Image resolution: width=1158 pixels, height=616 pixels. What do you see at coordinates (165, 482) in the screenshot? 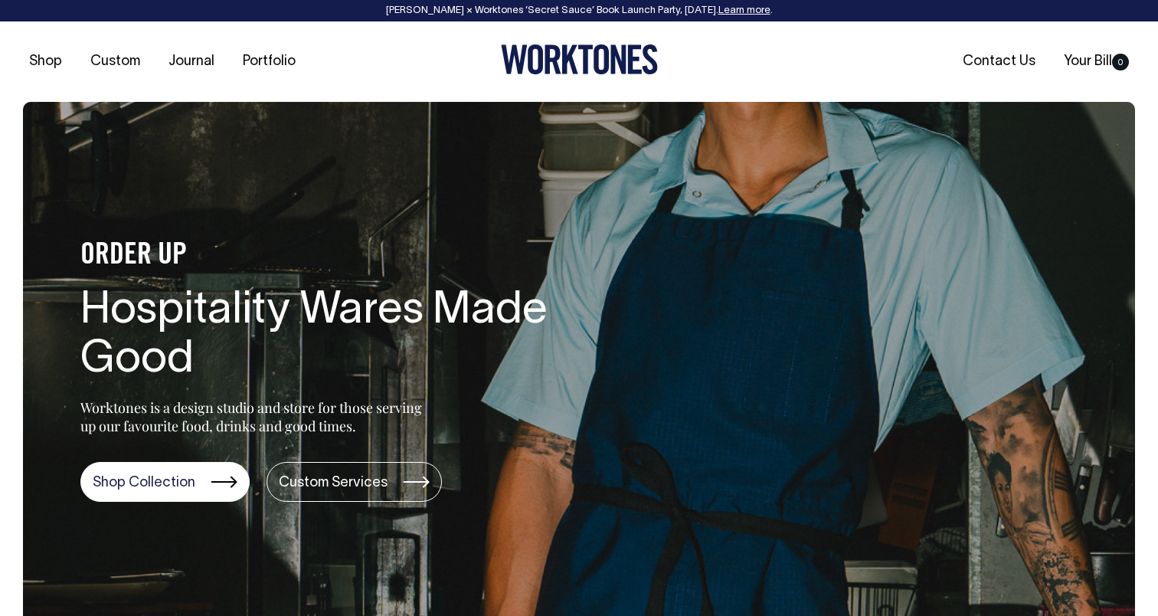
I see `a: Shop Collection` at bounding box center [165, 482].